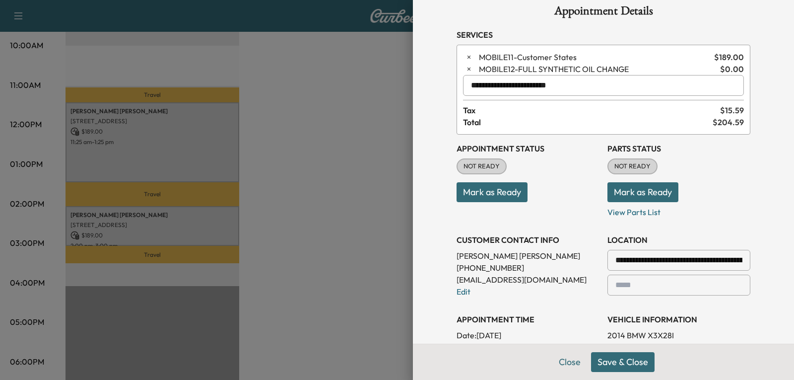 The height and width of the screenshot is (380, 794). I want to click on span: FULL SYNTHETIC OIL CHANGE, so click(597, 69).